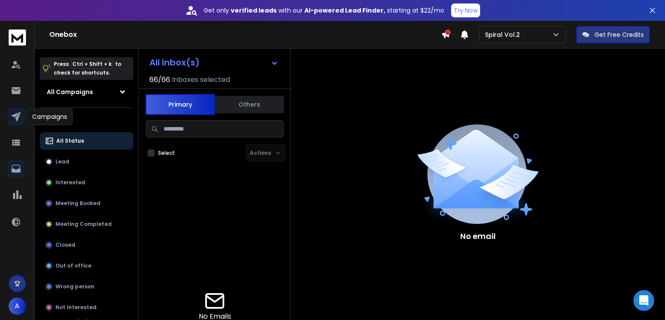 The image size is (665, 320). I want to click on button: Interested, so click(87, 182).